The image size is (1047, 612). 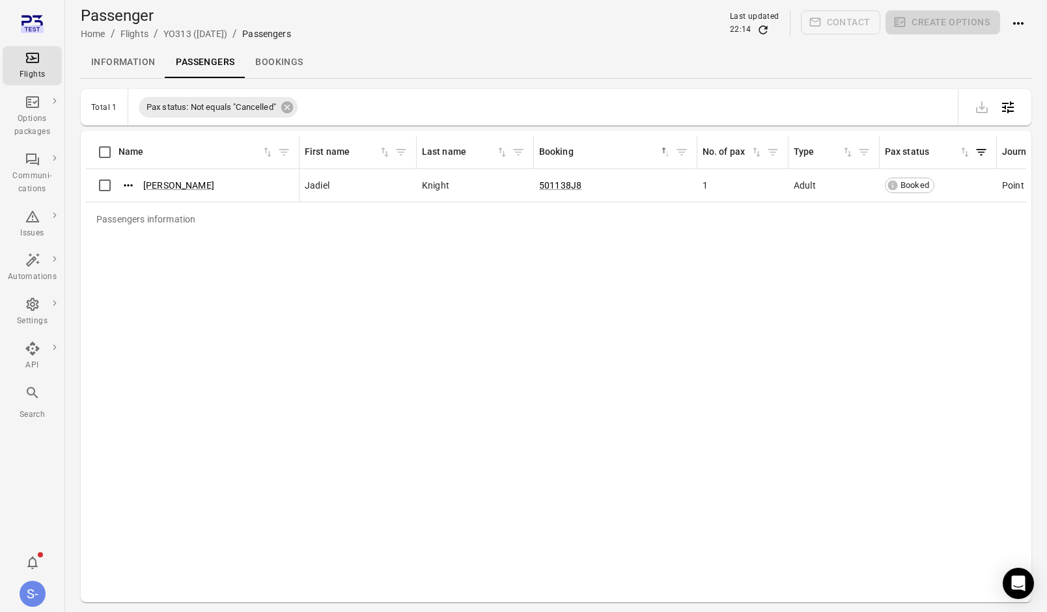 I want to click on div: Sort by name in ascending order, so click(x=196, y=152).